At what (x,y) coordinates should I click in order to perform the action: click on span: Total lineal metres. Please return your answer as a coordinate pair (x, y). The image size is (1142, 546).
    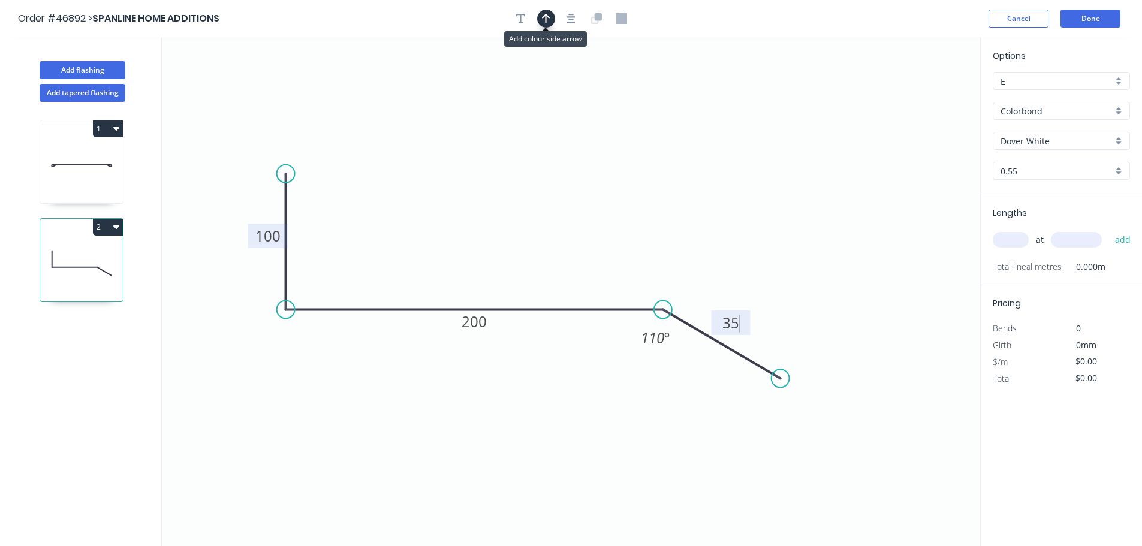
    Looking at the image, I should click on (1027, 267).